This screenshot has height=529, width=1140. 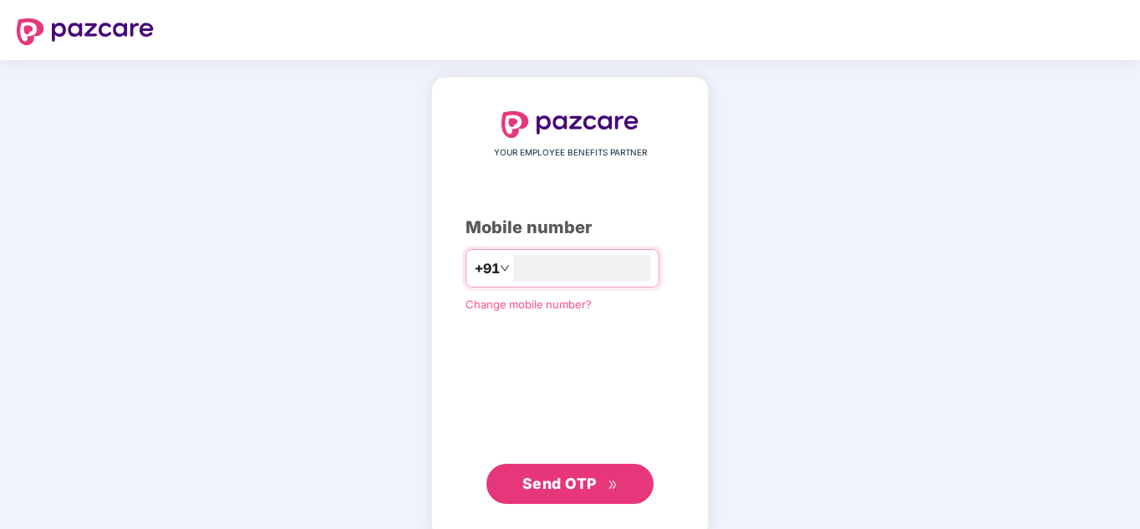 I want to click on span: down, so click(x=505, y=268).